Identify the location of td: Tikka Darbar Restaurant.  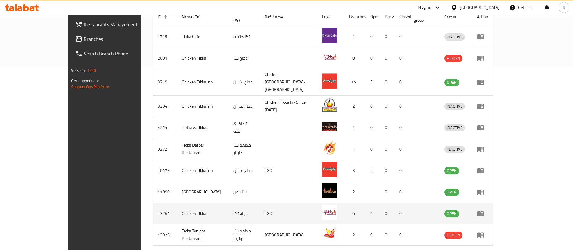
(203, 149).